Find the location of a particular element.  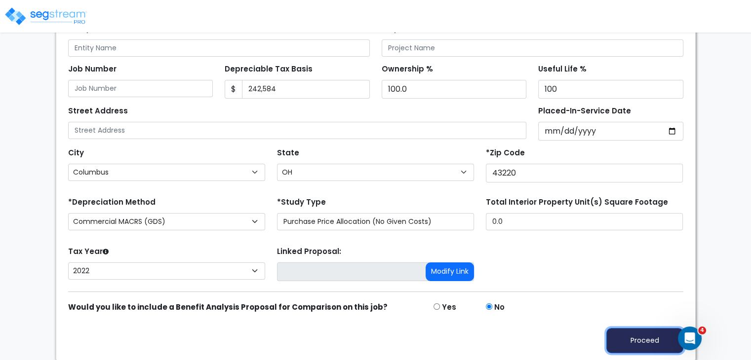

label: Useful Life % is located at coordinates (562, 69).